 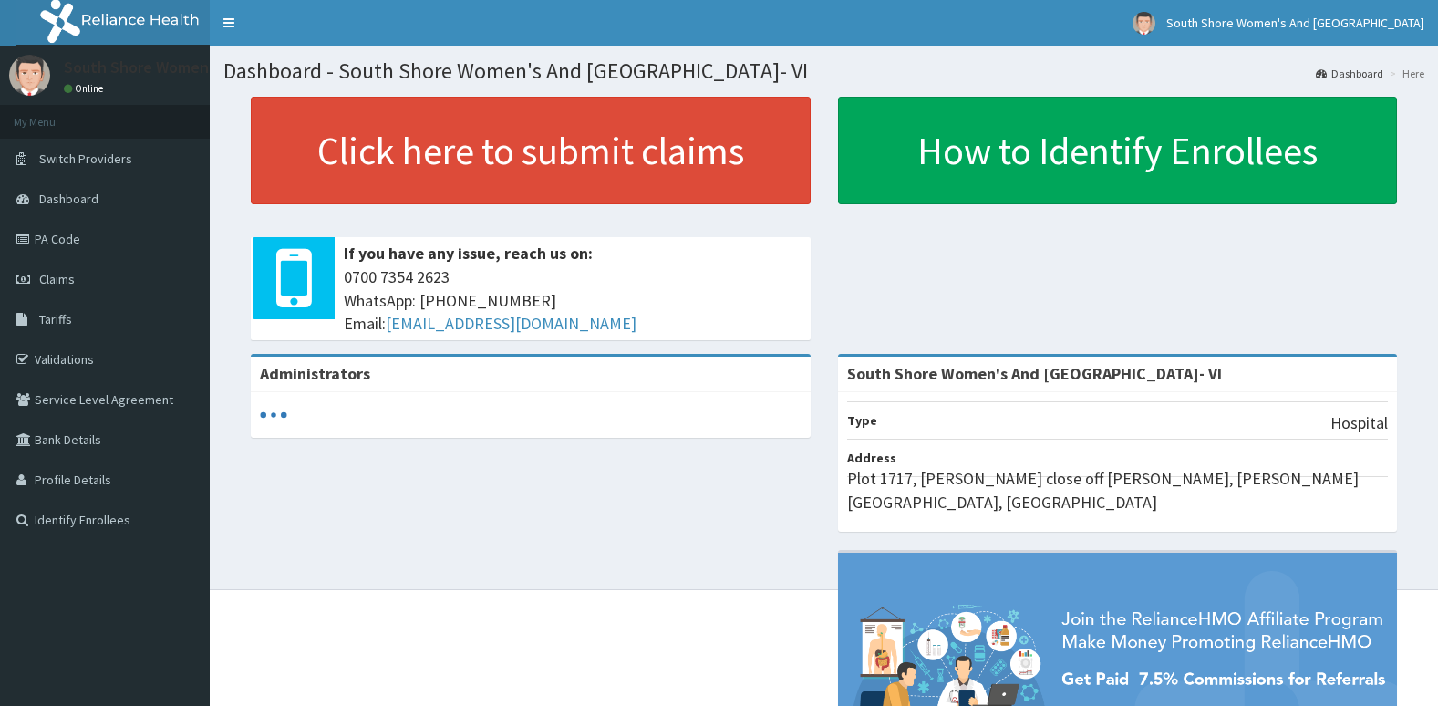 I want to click on span: Tariffs, so click(x=56, y=319).